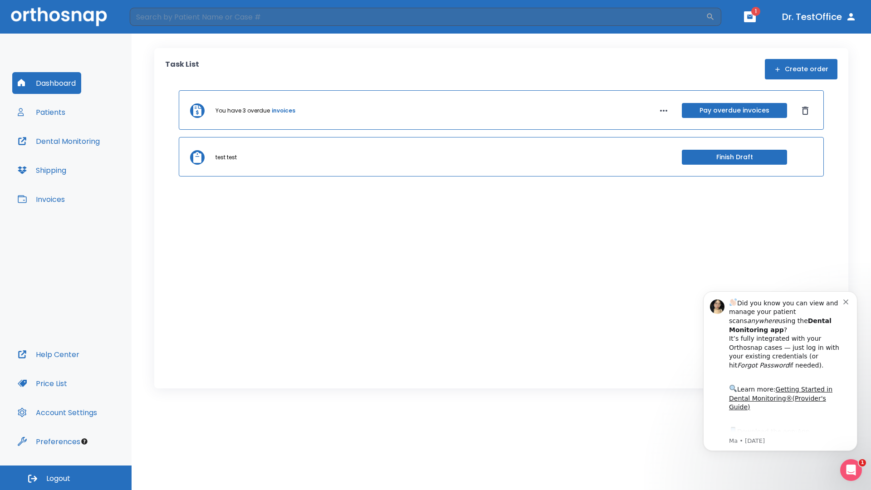  Describe the element at coordinates (91, 91) in the screenshot. I see `div: message notification from Ma, 10w ago. 👋🏻 Did you know you can view and manage your patient scans...` at that location.